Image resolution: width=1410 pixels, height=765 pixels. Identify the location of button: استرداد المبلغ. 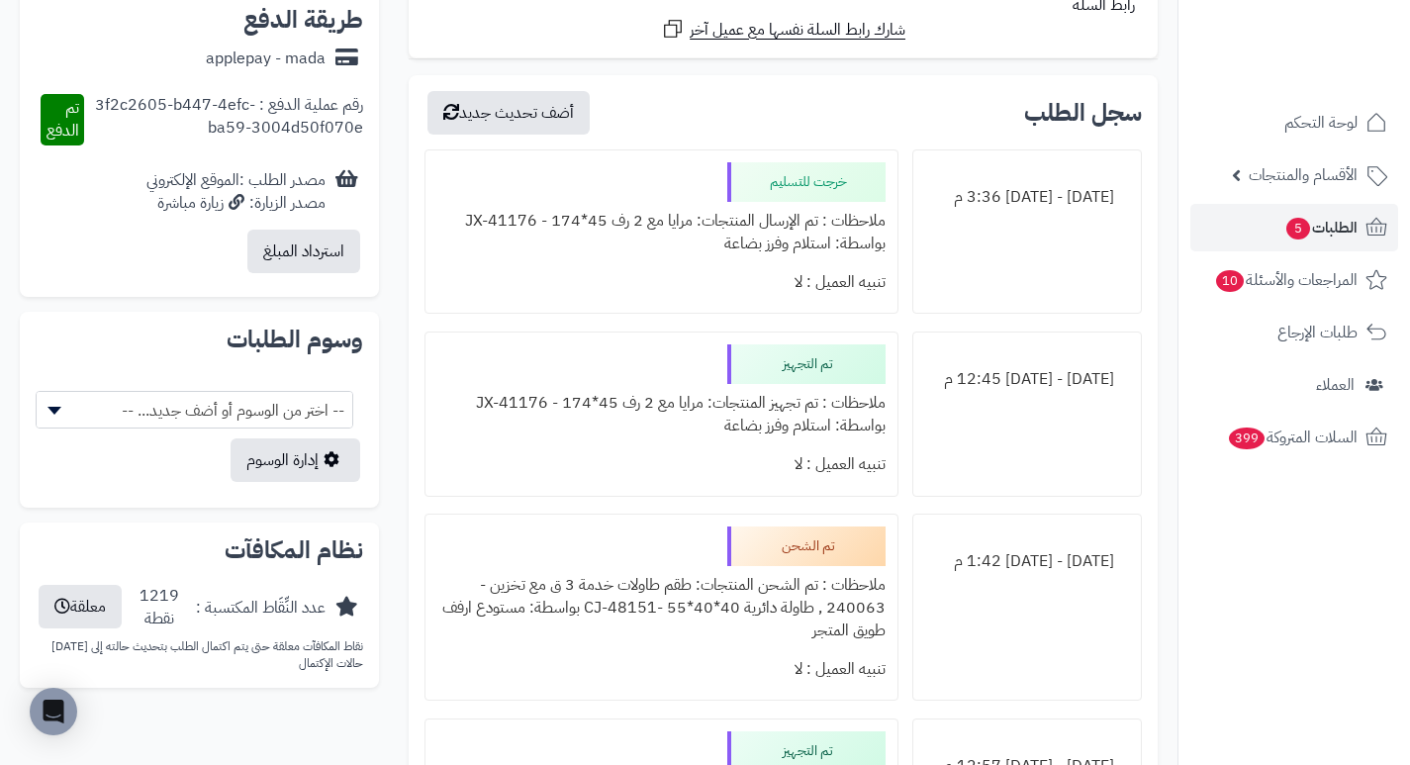
(304, 251).